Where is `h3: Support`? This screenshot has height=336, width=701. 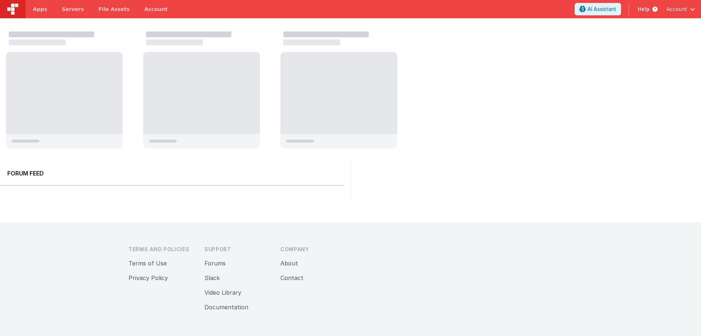
h3: Support is located at coordinates (237, 249).